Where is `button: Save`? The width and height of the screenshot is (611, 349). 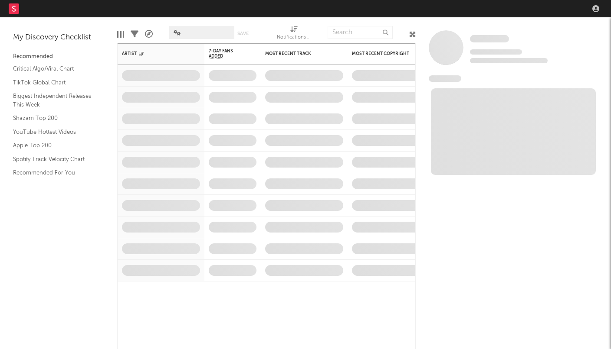
button: Save is located at coordinates (243, 33).